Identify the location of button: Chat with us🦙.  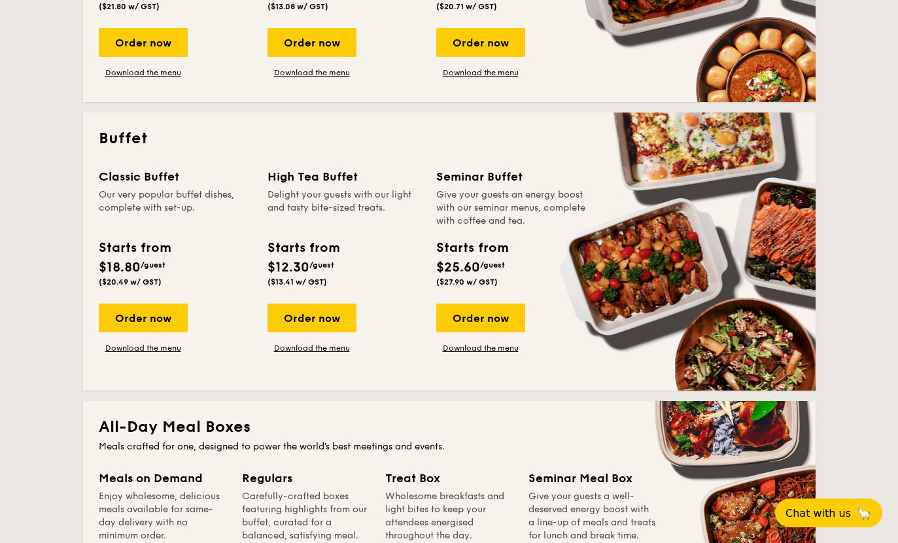
(829, 513).